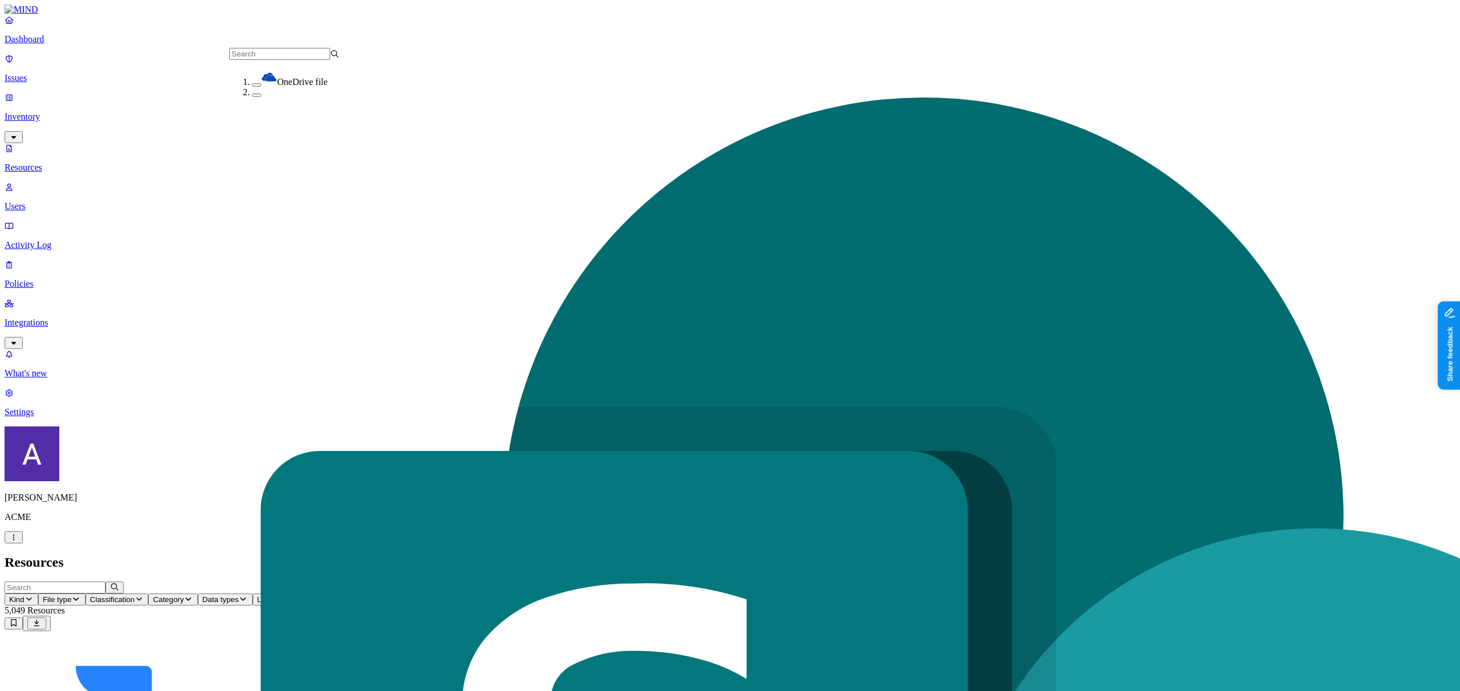 The height and width of the screenshot is (691, 1460). What do you see at coordinates (35, 610) in the screenshot?
I see `span: 5,049 Resources` at bounding box center [35, 610].